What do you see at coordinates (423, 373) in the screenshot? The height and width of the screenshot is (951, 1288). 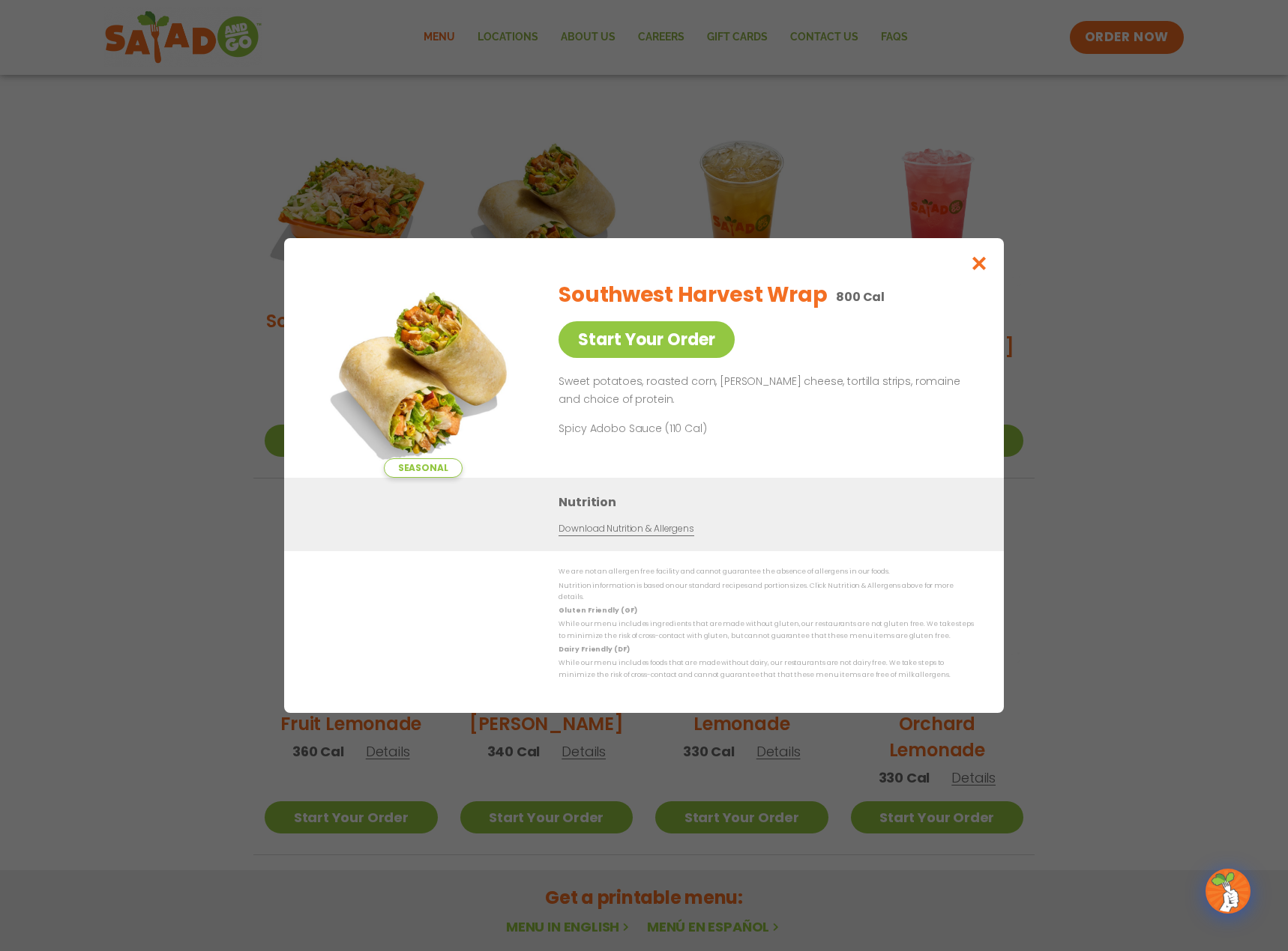 I see `img: Featured product photo for Southwest Harvest Wrap` at bounding box center [423, 373].